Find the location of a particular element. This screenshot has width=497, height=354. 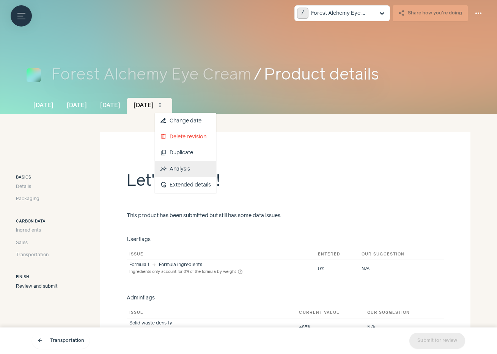

div: Value is abnormally high compared to threshold midpoint is located at coordinates (184, 331).